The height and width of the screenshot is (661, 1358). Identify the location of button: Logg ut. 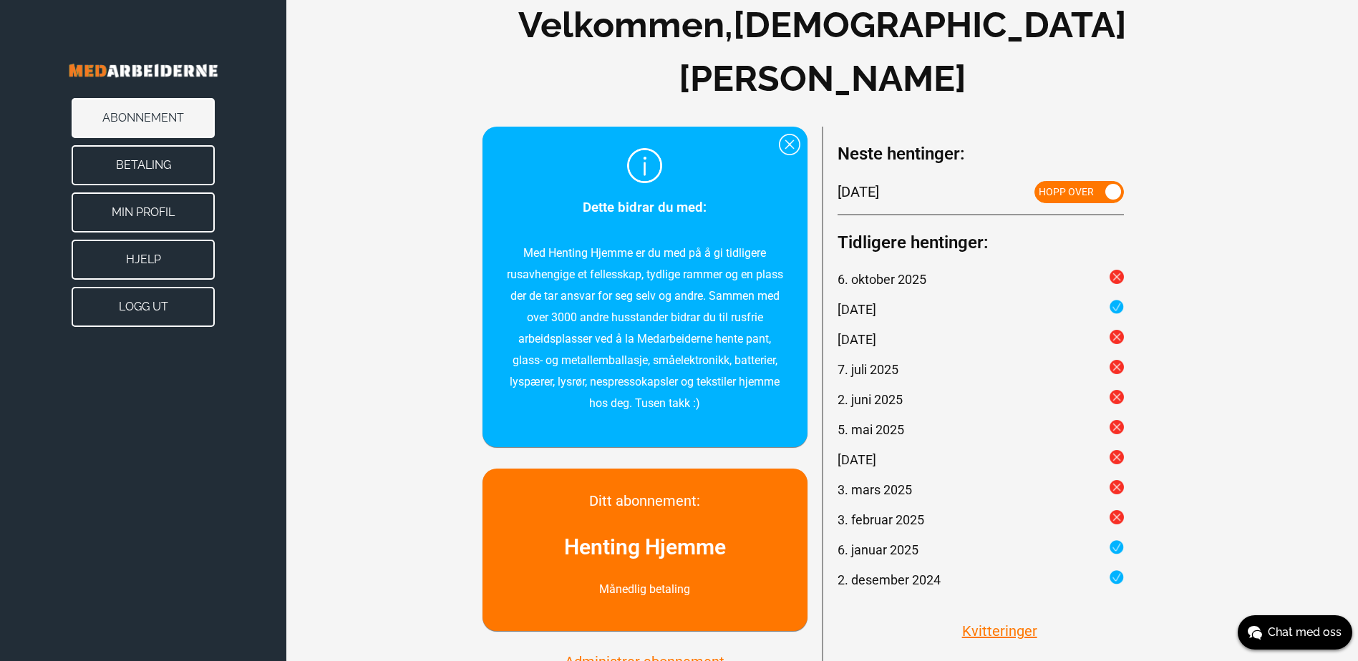
(143, 307).